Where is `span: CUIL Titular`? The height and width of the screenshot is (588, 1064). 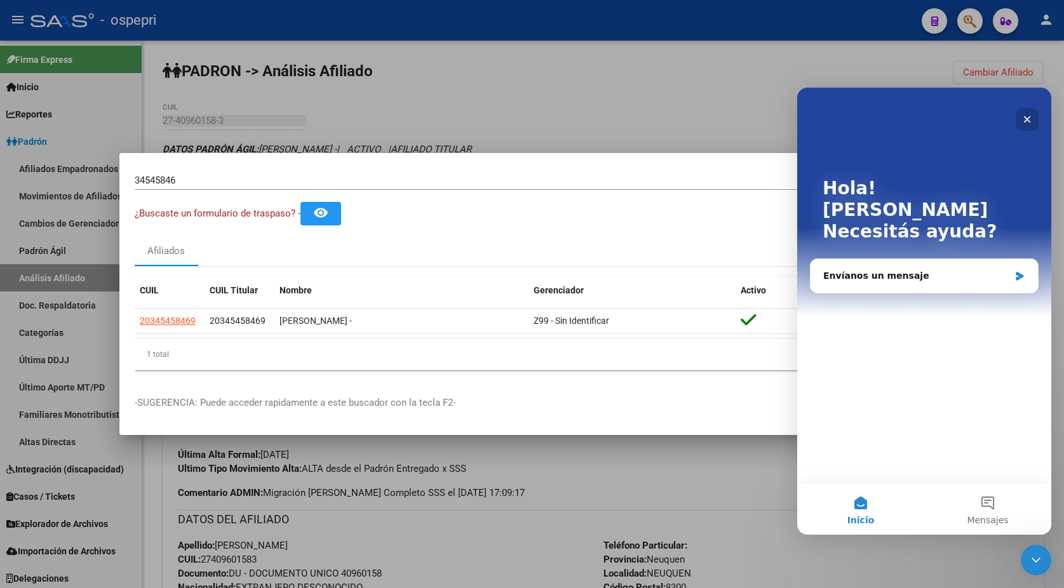 span: CUIL Titular is located at coordinates (234, 290).